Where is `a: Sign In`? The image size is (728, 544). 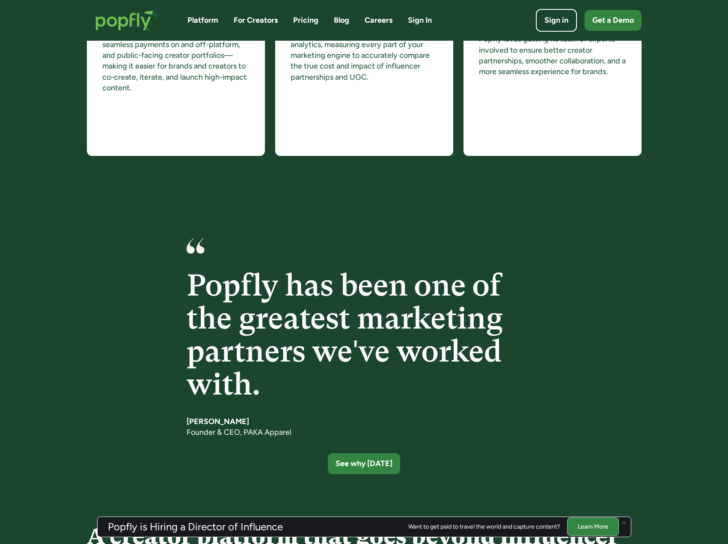 a: Sign In is located at coordinates (420, 20).